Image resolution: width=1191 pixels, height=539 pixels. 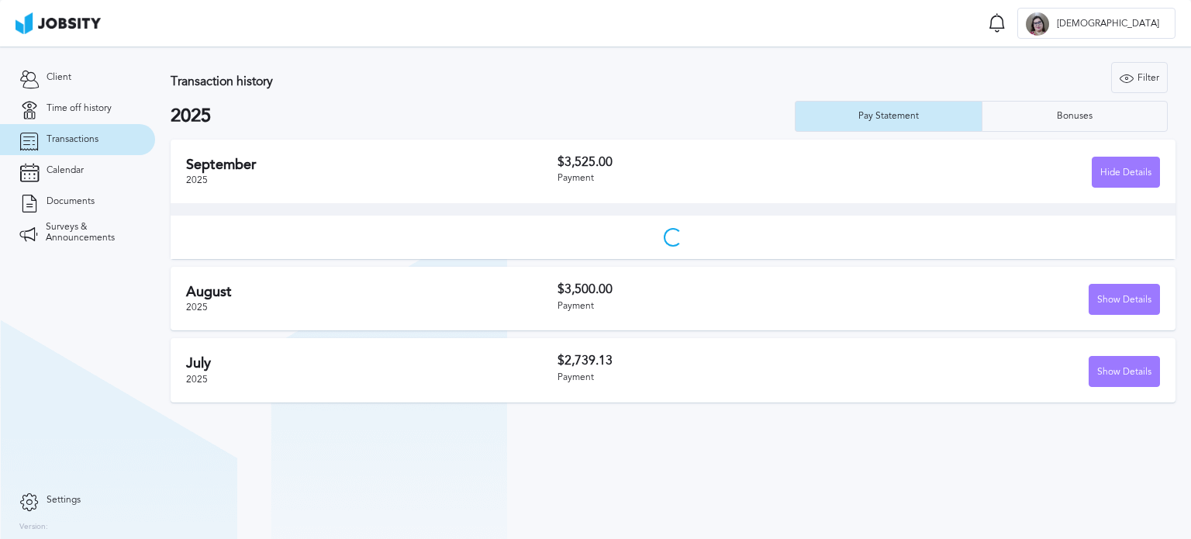 What do you see at coordinates (888, 116) in the screenshot?
I see `div: Pay Statement` at bounding box center [888, 116].